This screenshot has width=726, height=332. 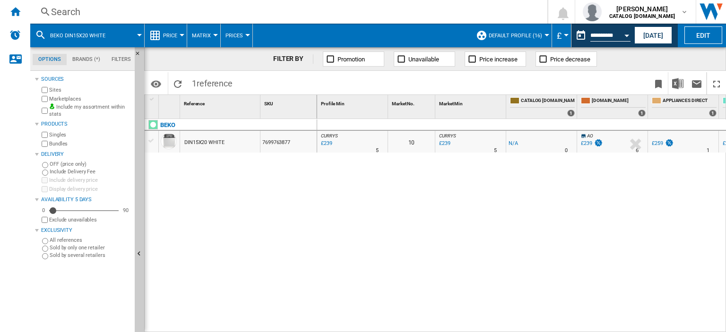 What do you see at coordinates (669, 143) in the screenshot?
I see `img: promotionV3.png` at bounding box center [669, 143].